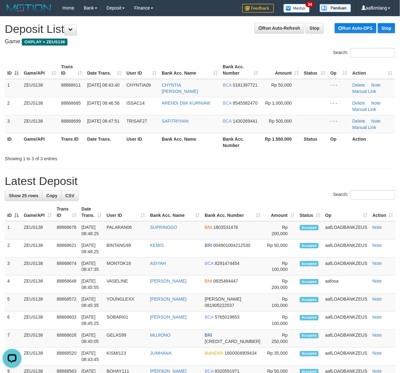  What do you see at coordinates (71, 103) in the screenshot?
I see `span: 88868685` at bounding box center [71, 103].